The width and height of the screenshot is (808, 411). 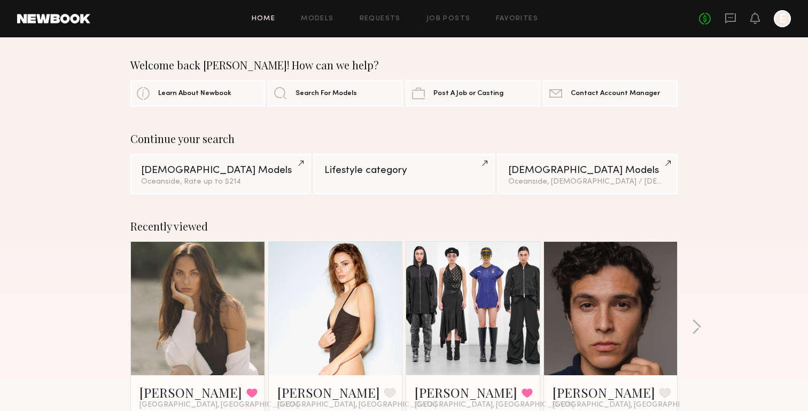 What do you see at coordinates (404, 227) in the screenshot?
I see `div: Recently viewed` at bounding box center [404, 227].